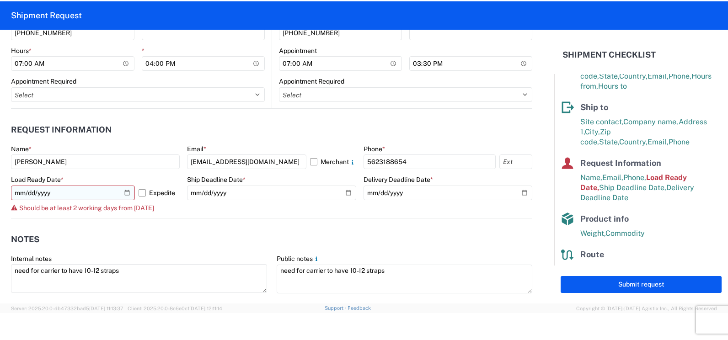 This screenshot has height=340, width=728. Describe the element at coordinates (31, 259) in the screenshot. I see `label: Internal notes` at that location.